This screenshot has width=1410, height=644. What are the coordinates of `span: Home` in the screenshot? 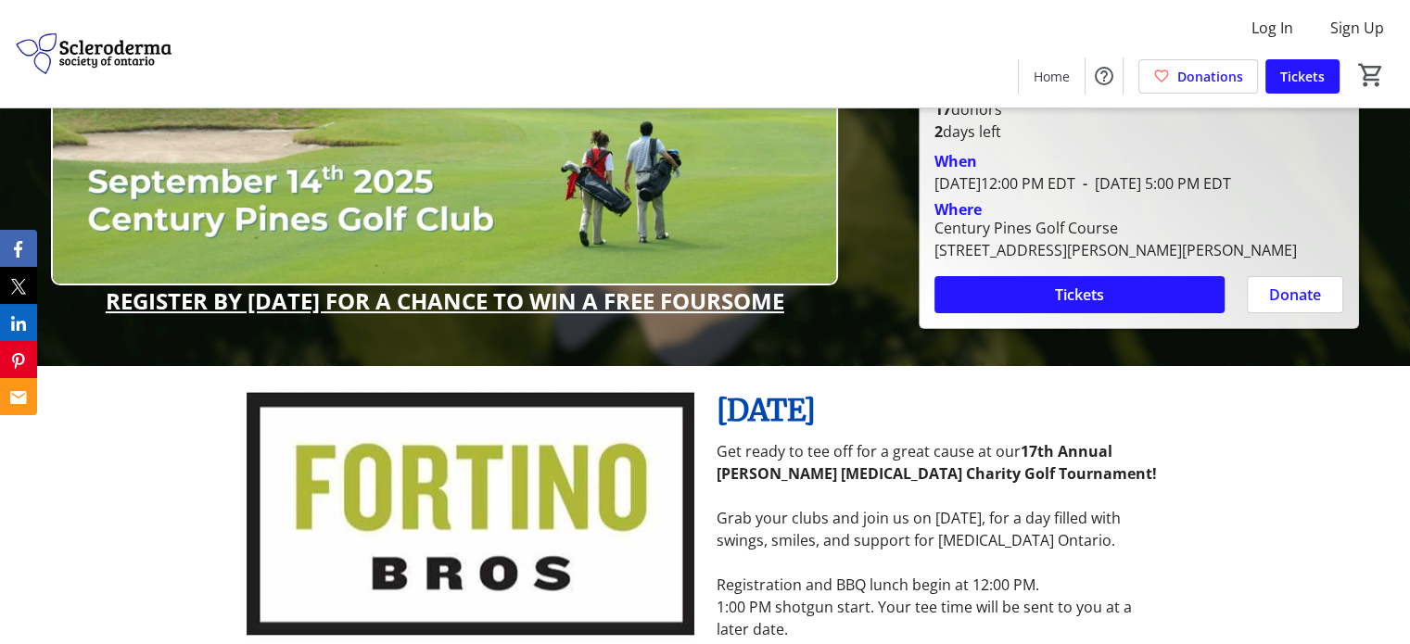 It's located at (1051, 76).